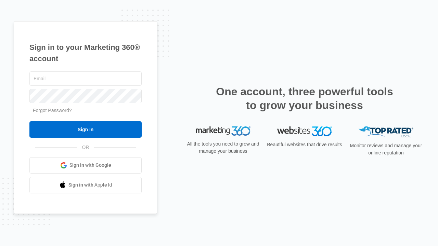 The width and height of the screenshot is (438, 246). I want to click on a: Forgot Password?, so click(52, 110).